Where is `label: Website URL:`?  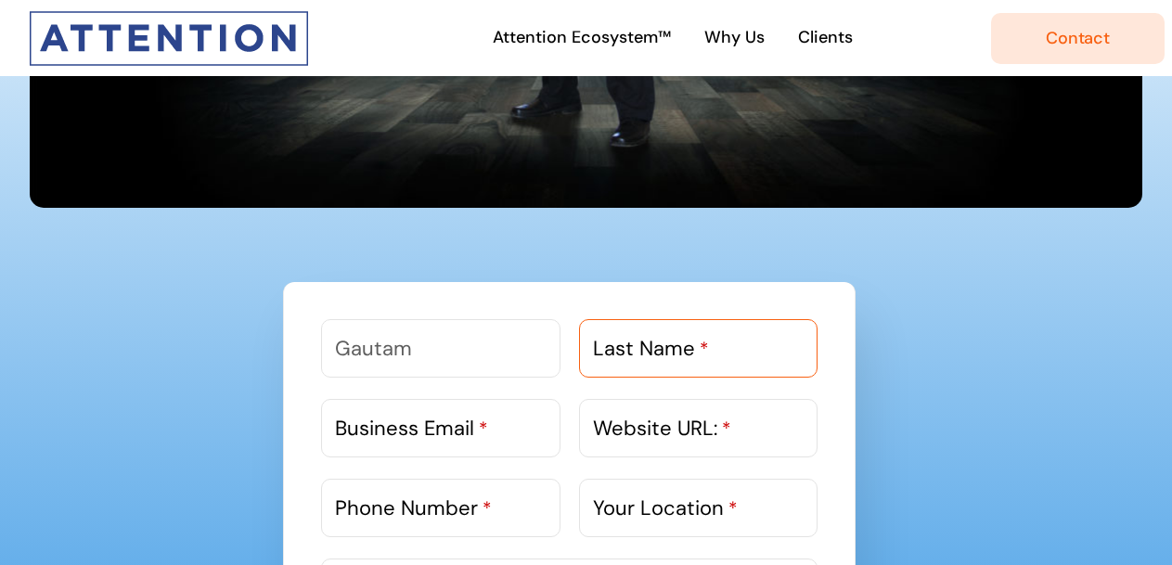
label: Website URL: is located at coordinates (662, 428).